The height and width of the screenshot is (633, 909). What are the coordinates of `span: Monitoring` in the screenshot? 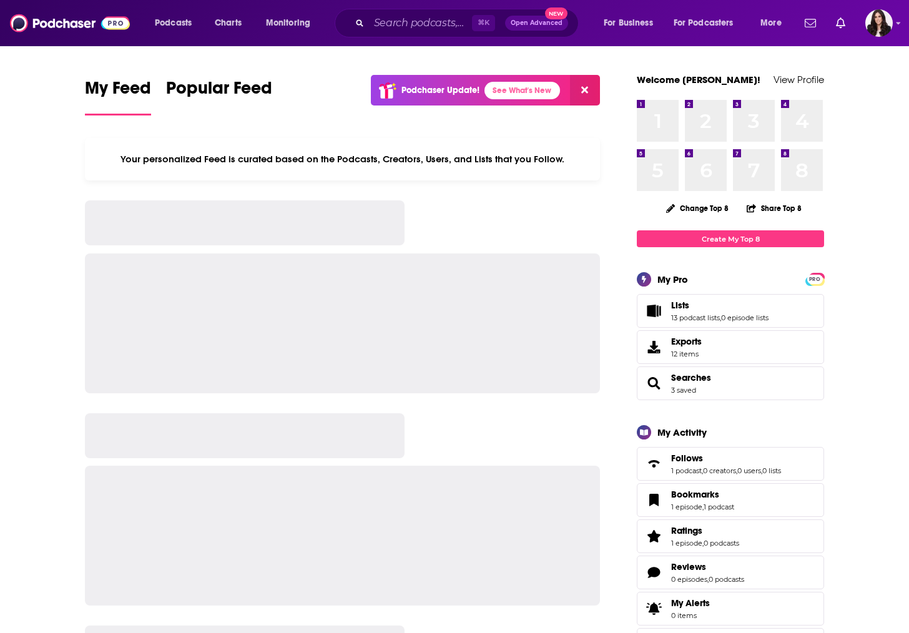 It's located at (288, 23).